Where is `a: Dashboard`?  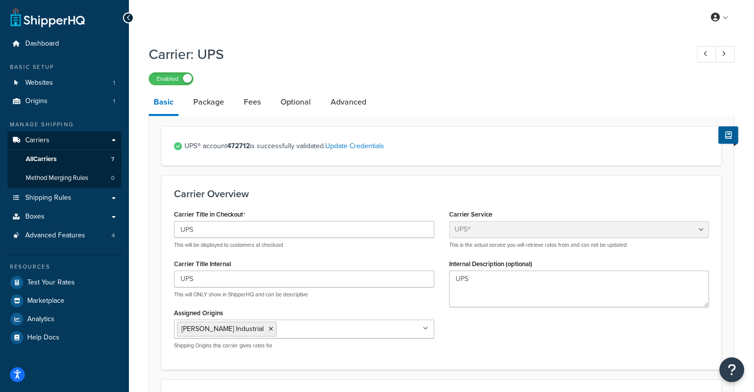
a: Dashboard is located at coordinates (64, 44).